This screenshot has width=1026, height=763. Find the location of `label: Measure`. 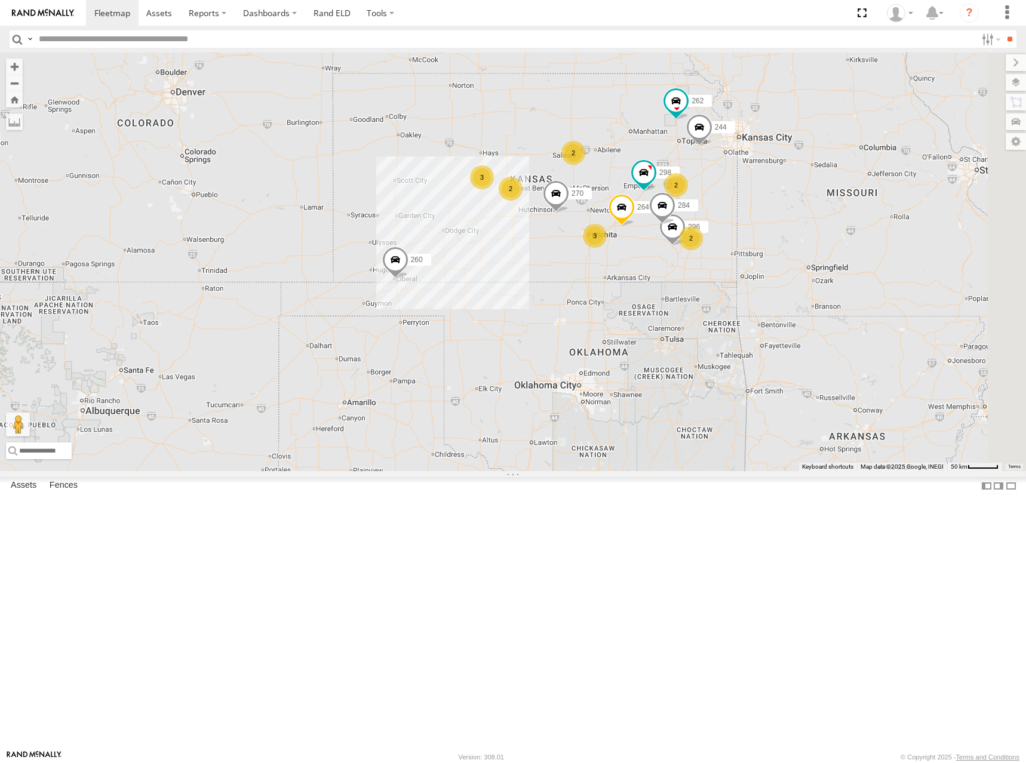

label: Measure is located at coordinates (14, 122).